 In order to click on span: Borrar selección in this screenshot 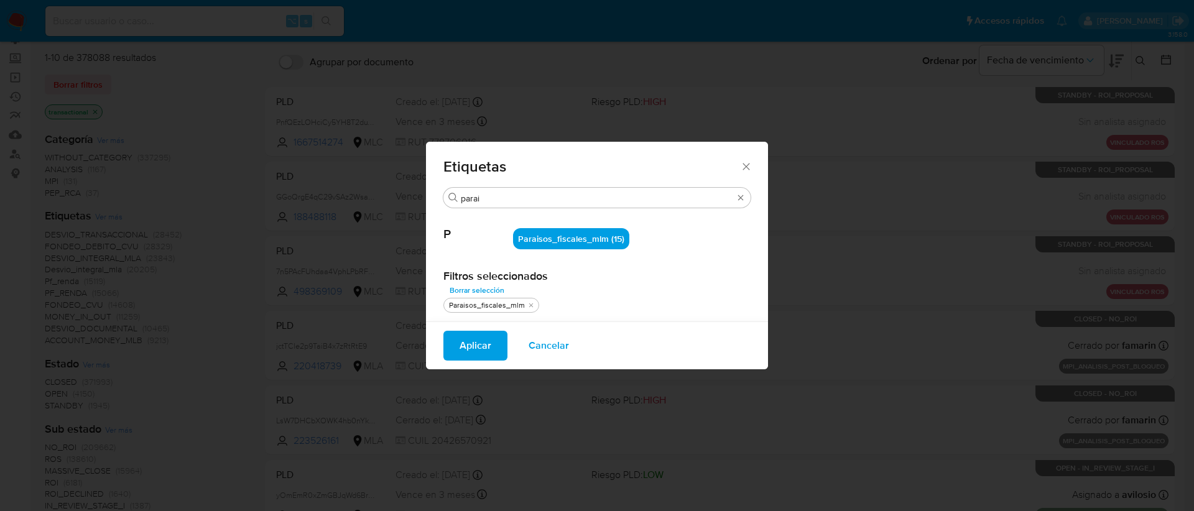, I will do `click(477, 290)`.